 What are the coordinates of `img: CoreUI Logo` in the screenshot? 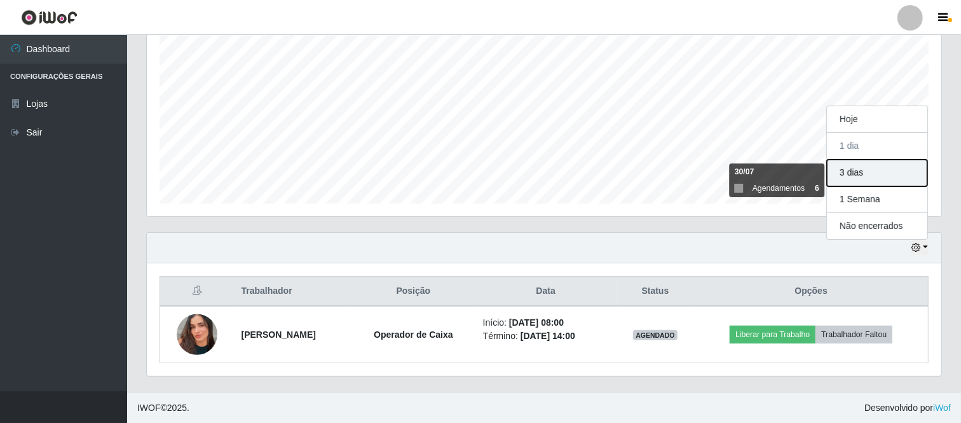 It's located at (49, 17).